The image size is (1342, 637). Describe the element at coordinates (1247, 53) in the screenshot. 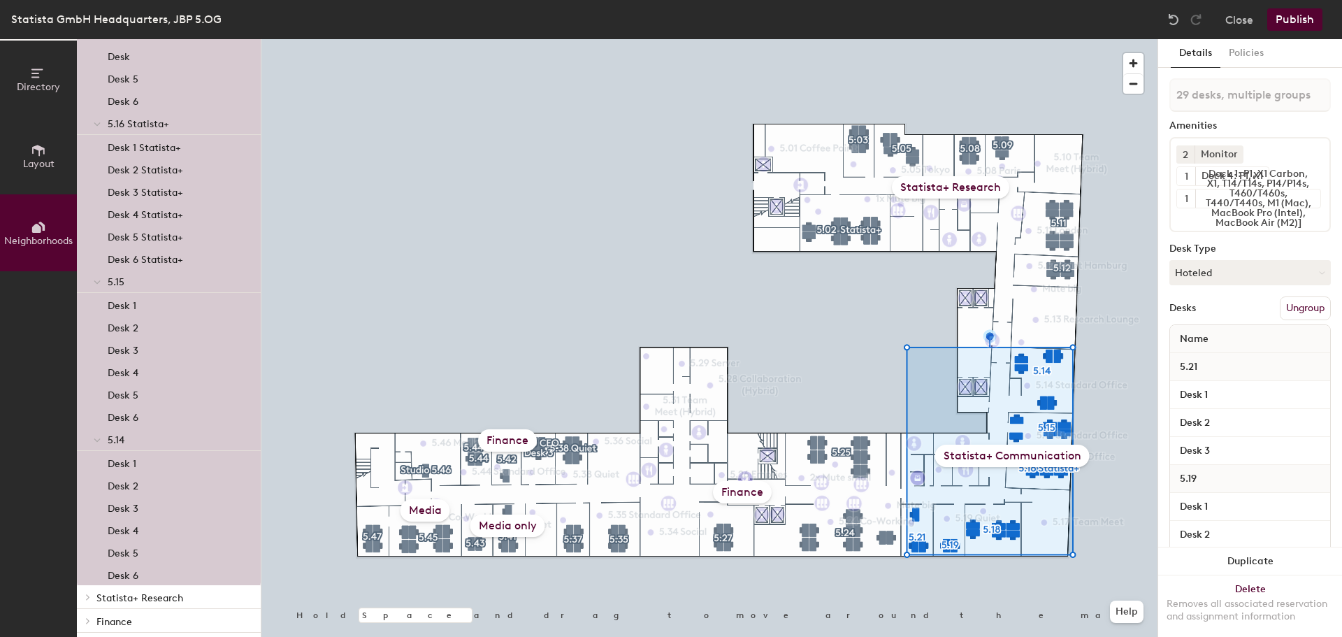

I see `button: Policies` at that location.